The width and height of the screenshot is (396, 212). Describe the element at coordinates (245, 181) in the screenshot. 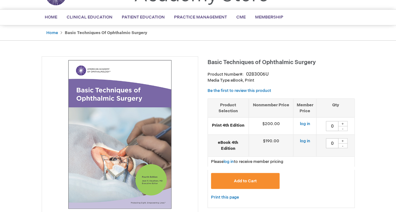

I see `span: Add to Cart` at that location.